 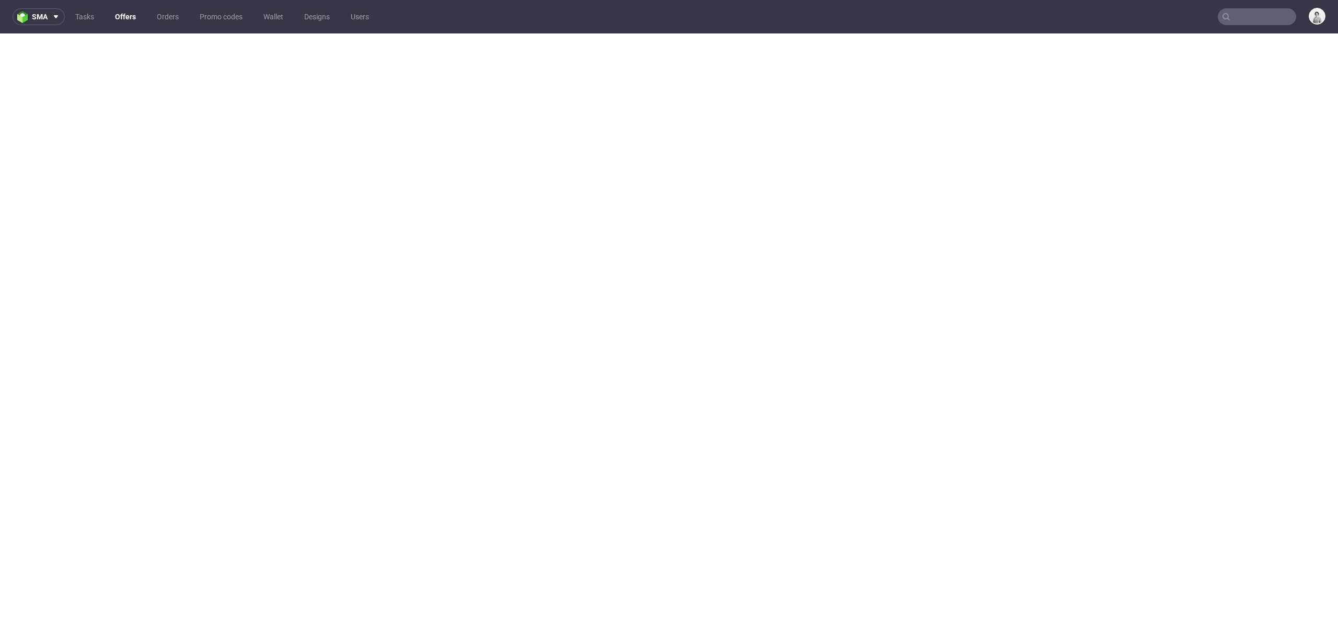 I want to click on a: Promo codes, so click(x=221, y=17).